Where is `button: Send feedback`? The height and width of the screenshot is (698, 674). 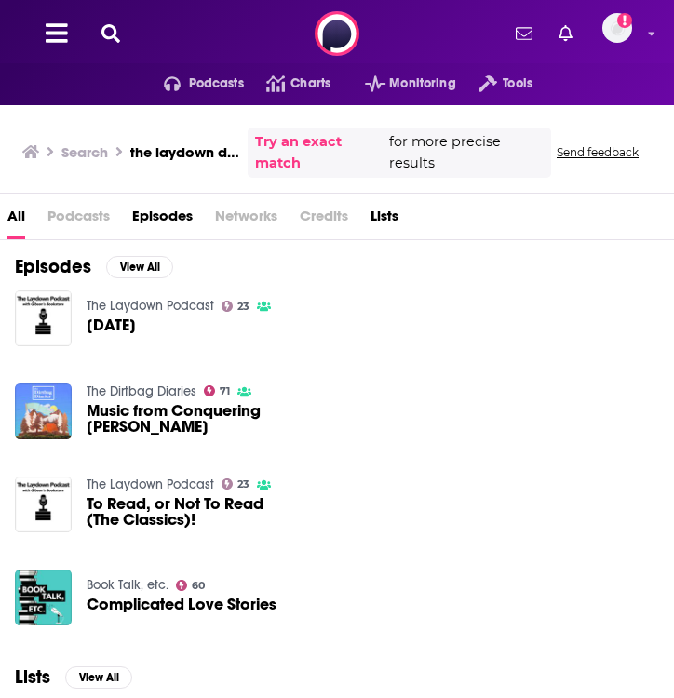 button: Send feedback is located at coordinates (598, 152).